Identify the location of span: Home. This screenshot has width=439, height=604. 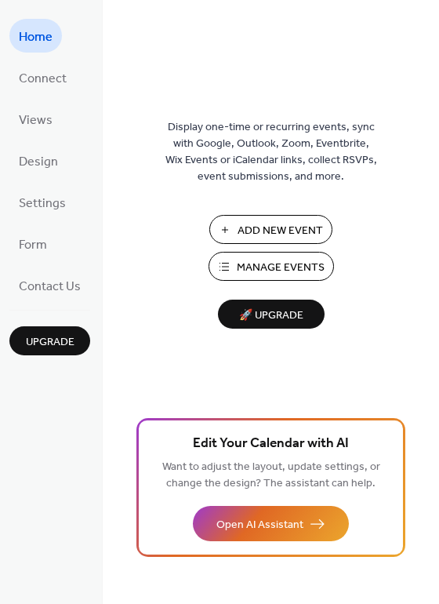
(35, 37).